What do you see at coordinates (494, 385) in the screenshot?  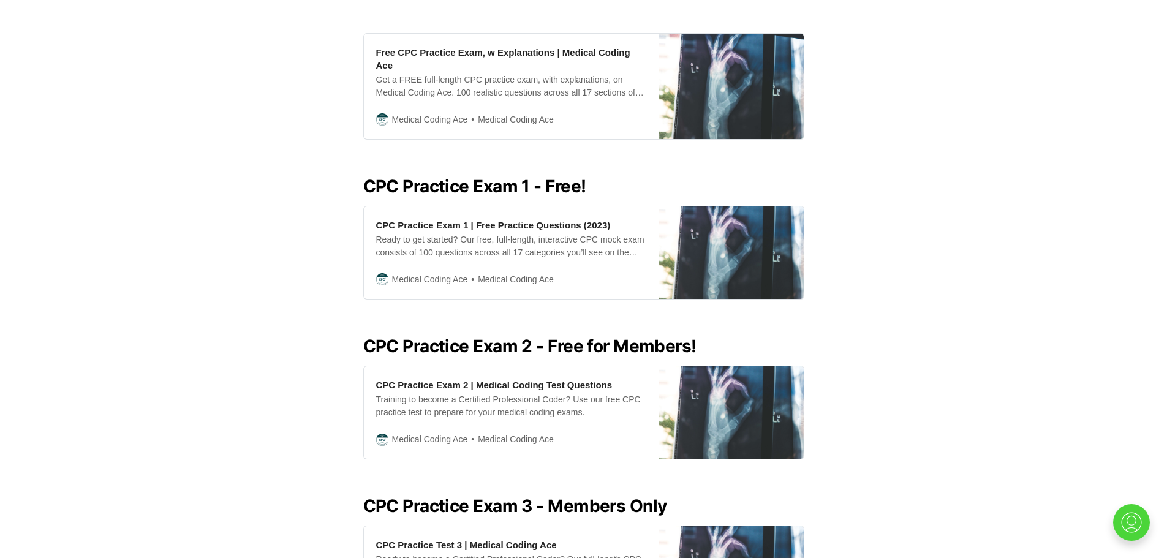 I see `div: CPC Practice Exam 2 | Medical Coding Test Questions` at bounding box center [494, 385].